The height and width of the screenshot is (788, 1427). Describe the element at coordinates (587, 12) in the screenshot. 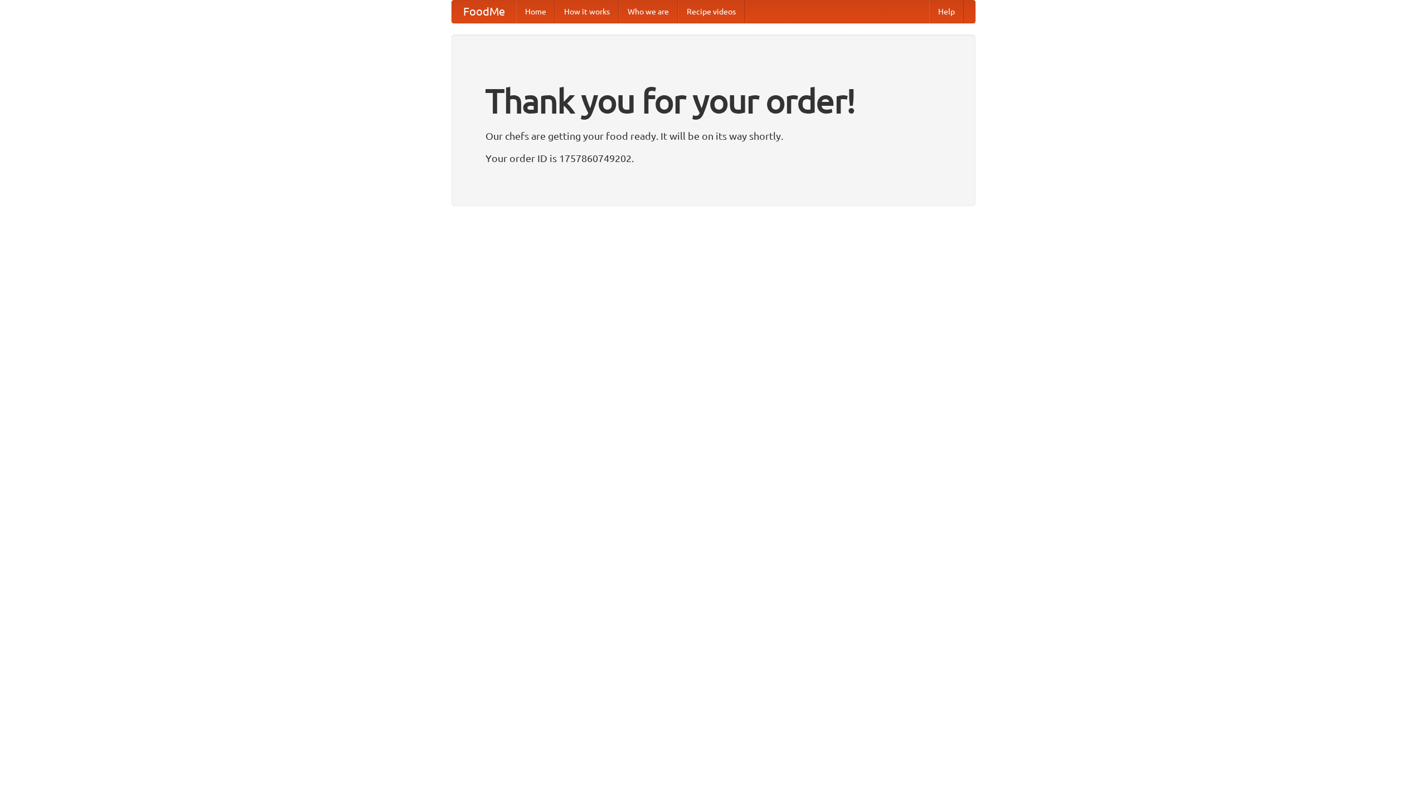

I see `a: How it works` at that location.